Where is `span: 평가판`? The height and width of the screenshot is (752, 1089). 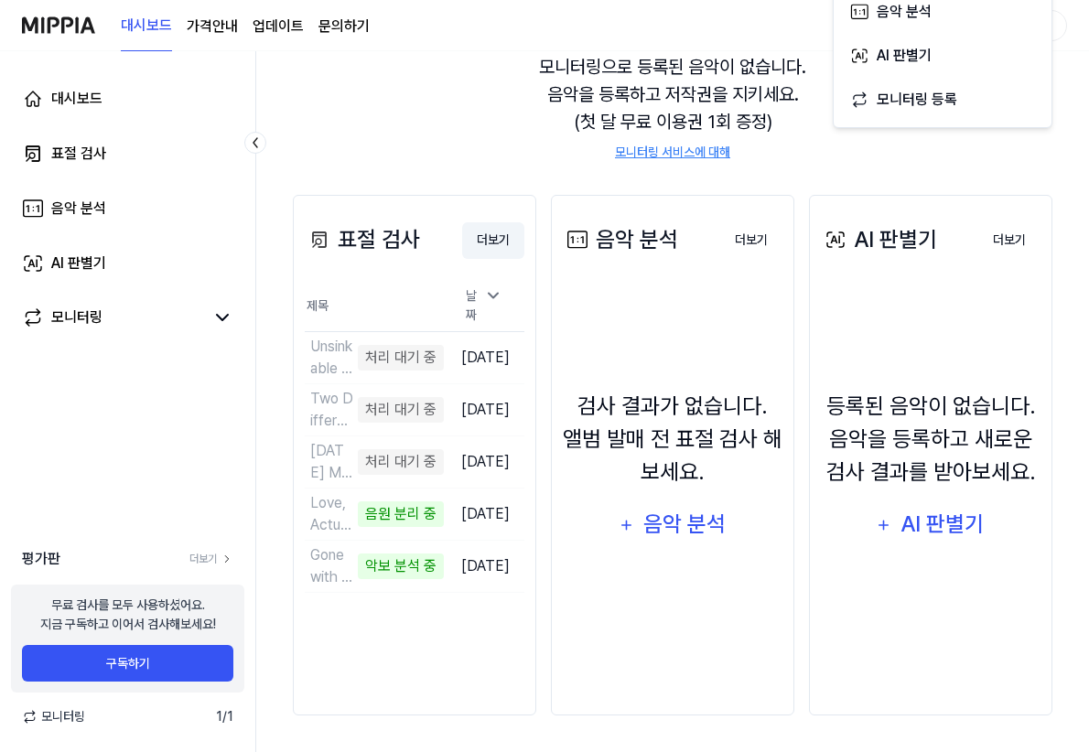
span: 평가판 is located at coordinates (41, 559).